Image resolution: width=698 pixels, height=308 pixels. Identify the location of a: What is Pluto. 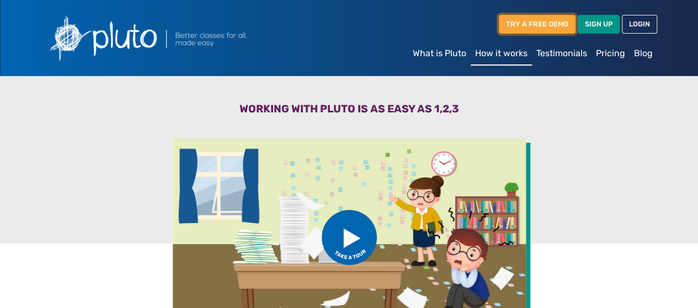
(439, 54).